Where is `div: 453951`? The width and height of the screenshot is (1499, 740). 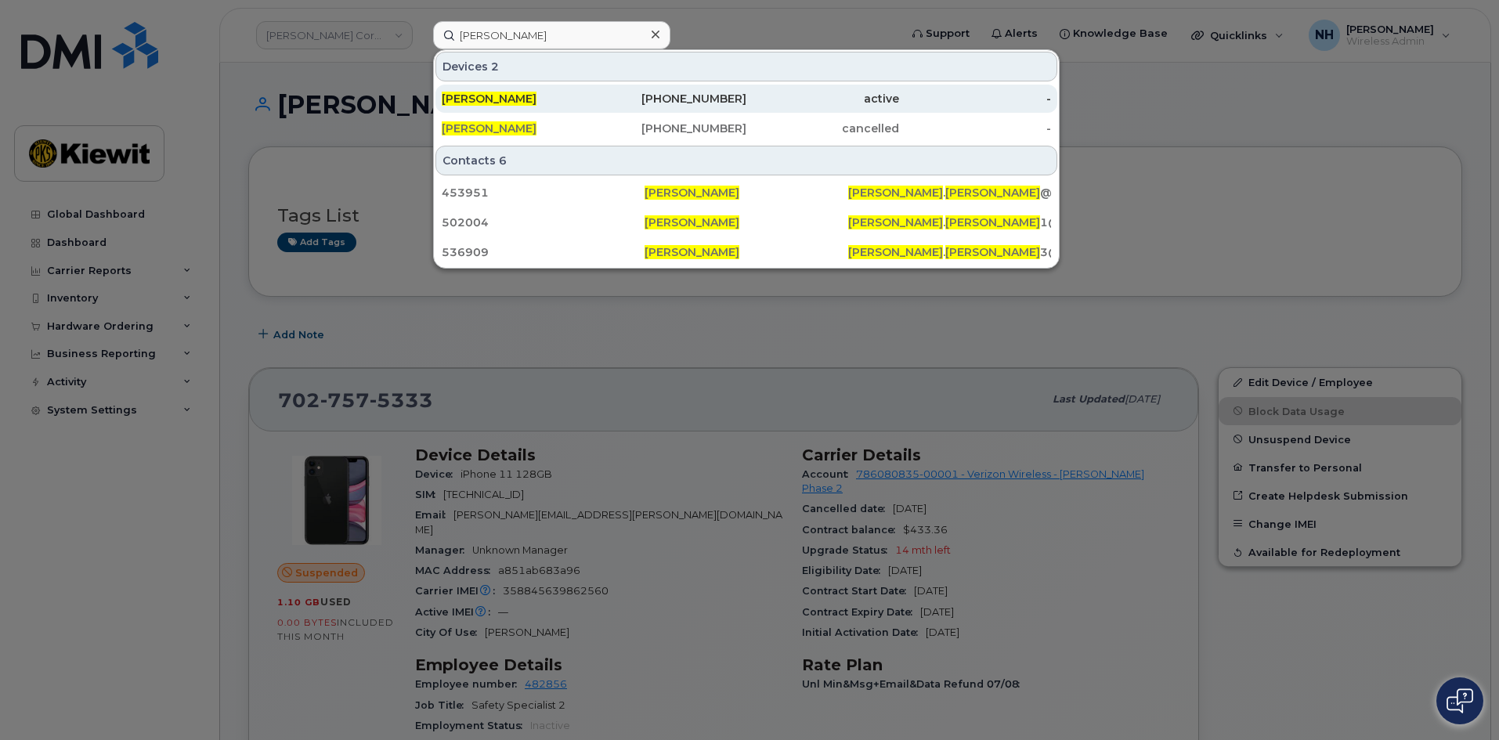 div: 453951 is located at coordinates (543, 193).